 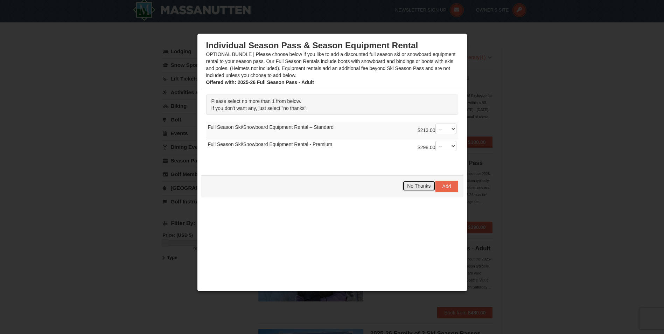 What do you see at coordinates (447, 186) in the screenshot?
I see `span: Add` at bounding box center [447, 186].